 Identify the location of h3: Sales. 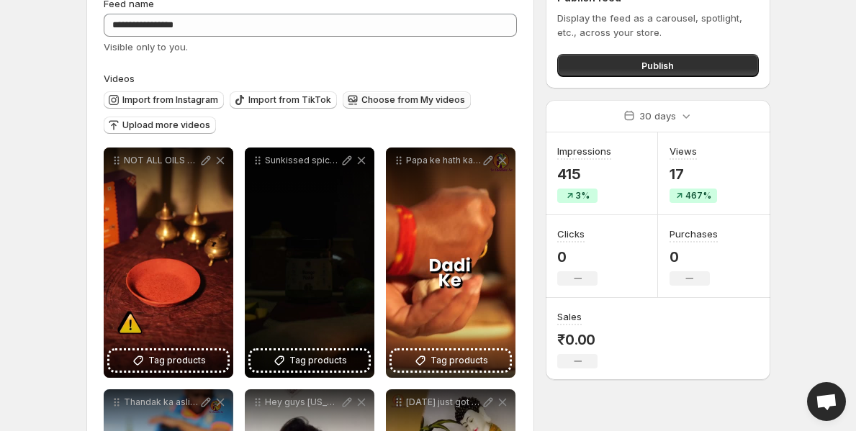
(569, 317).